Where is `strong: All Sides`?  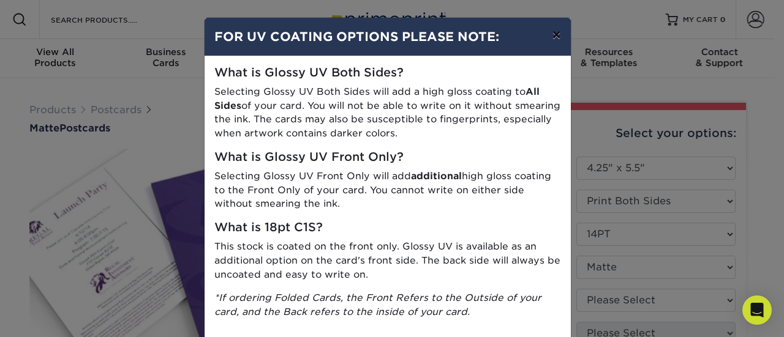 strong: All Sides is located at coordinates (377, 99).